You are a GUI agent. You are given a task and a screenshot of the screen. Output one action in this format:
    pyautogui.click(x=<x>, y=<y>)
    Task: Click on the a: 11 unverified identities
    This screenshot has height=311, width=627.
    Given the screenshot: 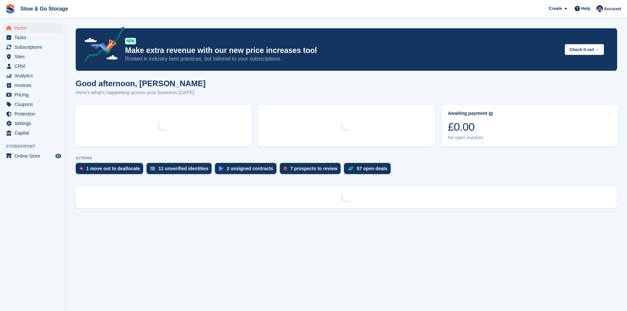 What is the action you would take?
    pyautogui.click(x=181, y=170)
    